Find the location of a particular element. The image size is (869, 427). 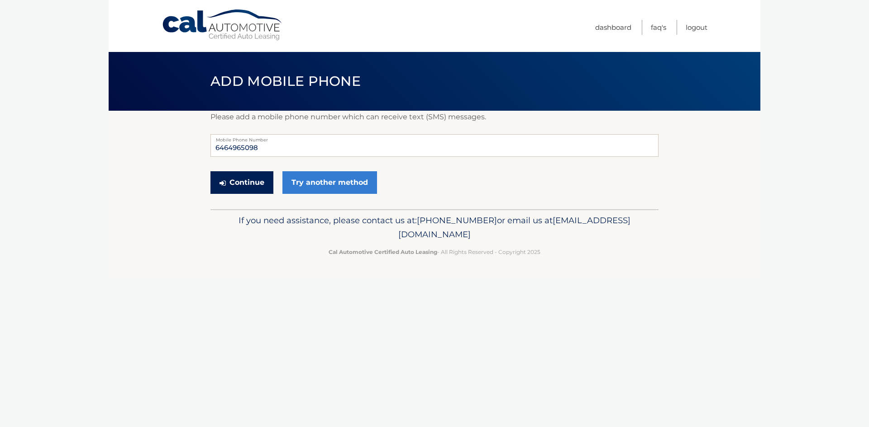

label: Mobile Phone Number is located at coordinates (434, 138).